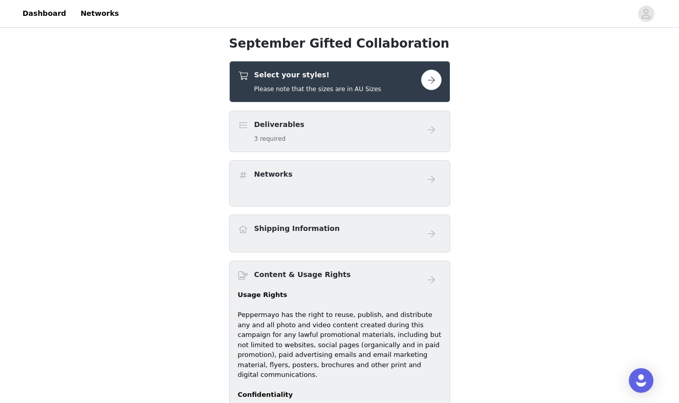  What do you see at coordinates (263, 294) in the screenshot?
I see `strong: Usage Rights` at bounding box center [263, 294].